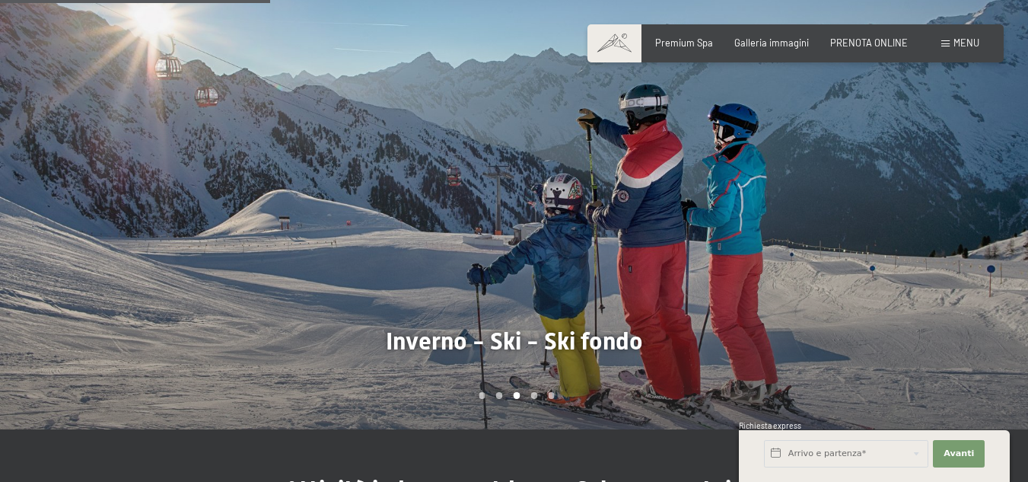 This screenshot has width=1028, height=482. Describe the element at coordinates (772, 43) in the screenshot. I see `span: Galleria immagini` at that location.